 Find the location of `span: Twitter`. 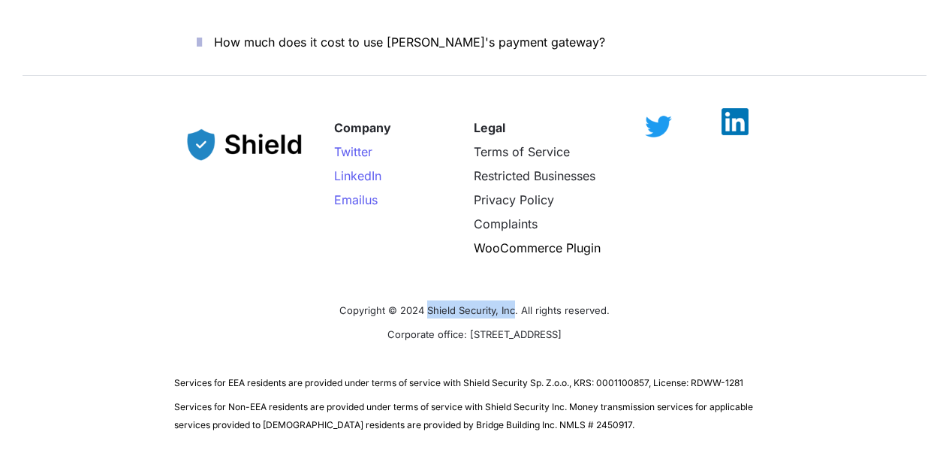

span: Twitter is located at coordinates (353, 152).